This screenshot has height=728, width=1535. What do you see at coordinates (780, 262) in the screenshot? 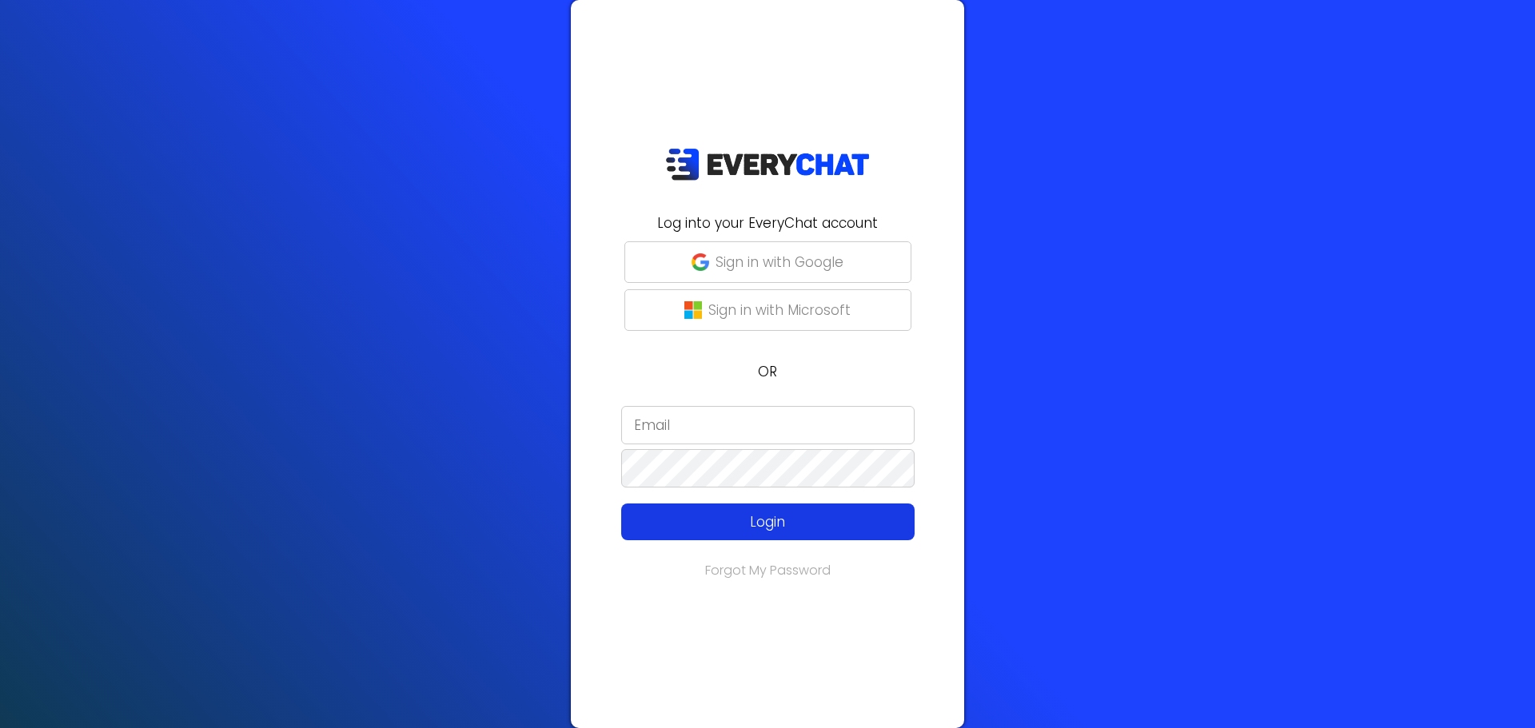
I see `p: Sign in with Google` at bounding box center [780, 262].